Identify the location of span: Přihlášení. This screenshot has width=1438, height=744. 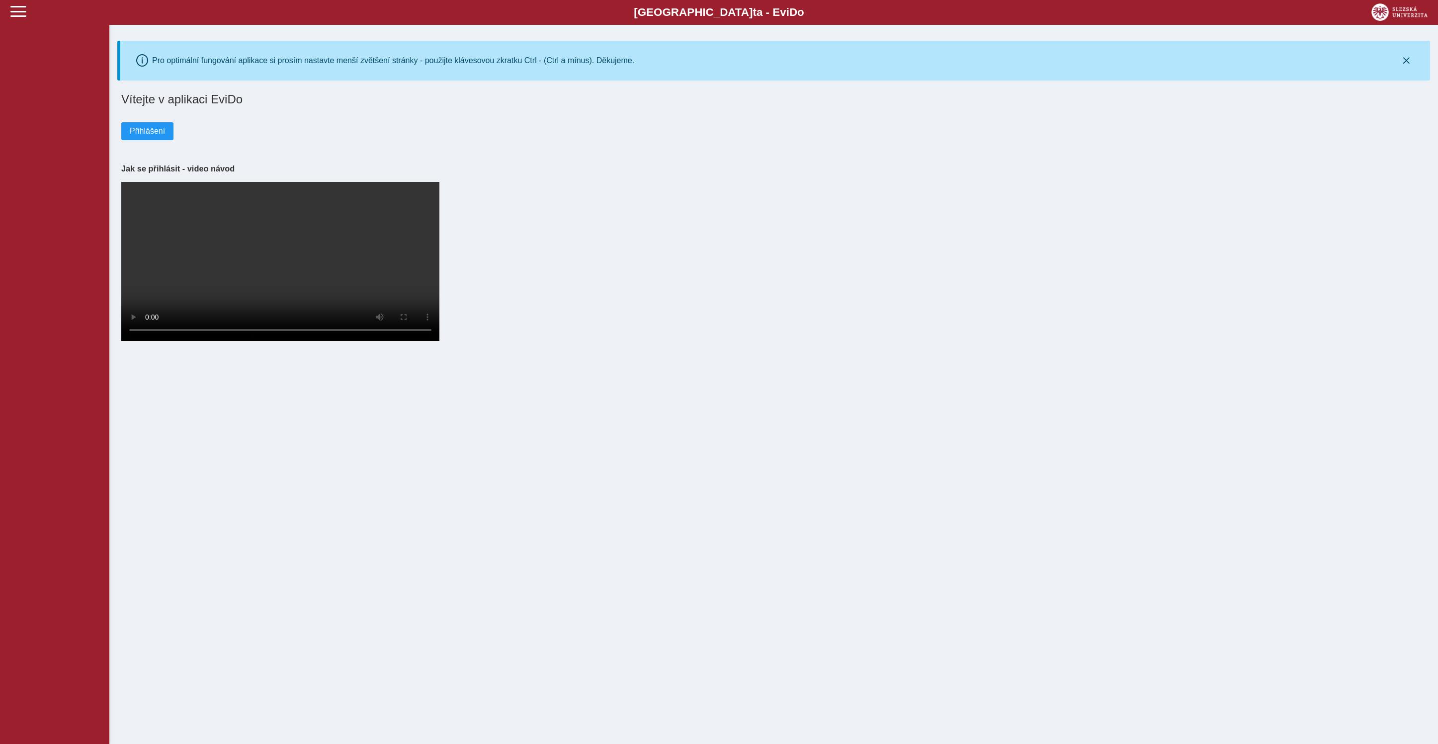
(147, 131).